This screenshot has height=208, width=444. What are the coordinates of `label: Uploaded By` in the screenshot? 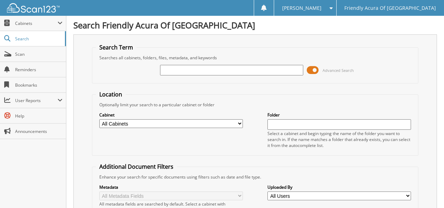 It's located at (339, 187).